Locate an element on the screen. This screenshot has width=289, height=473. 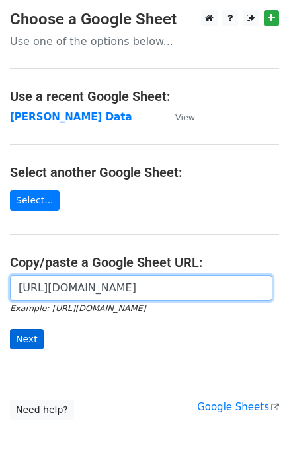
h4: Copy/paste a Google Sheet URL: is located at coordinates (144, 262).